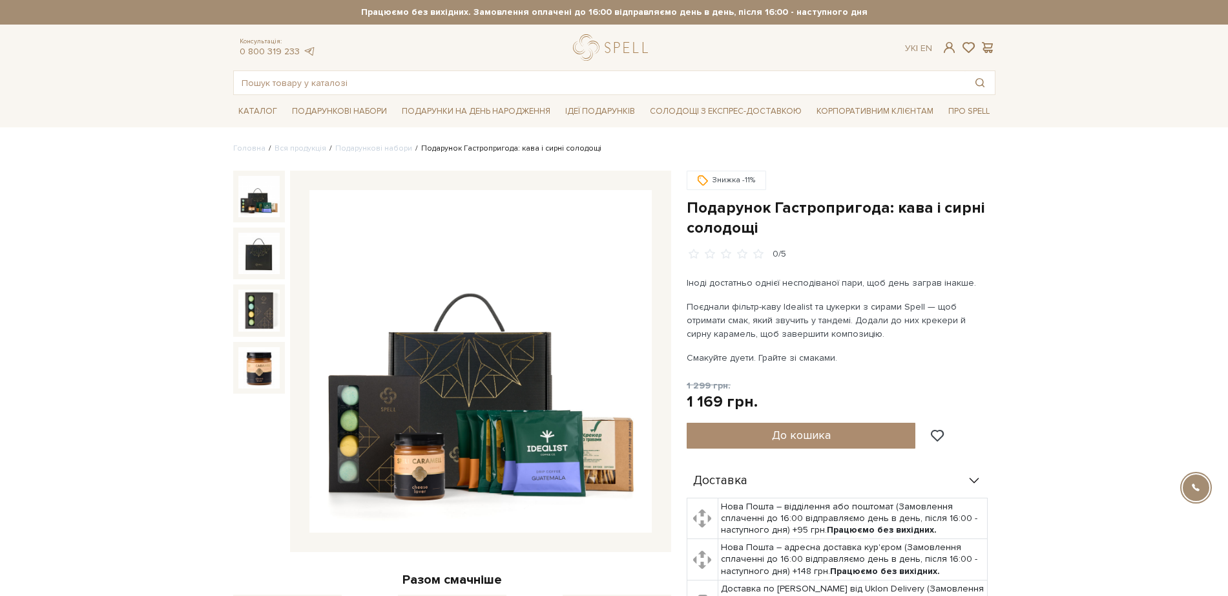 Image resolution: width=1228 pixels, height=596 pixels. Describe the element at coordinates (476, 111) in the screenshot. I see `a: Подарунки на День народження` at that location.